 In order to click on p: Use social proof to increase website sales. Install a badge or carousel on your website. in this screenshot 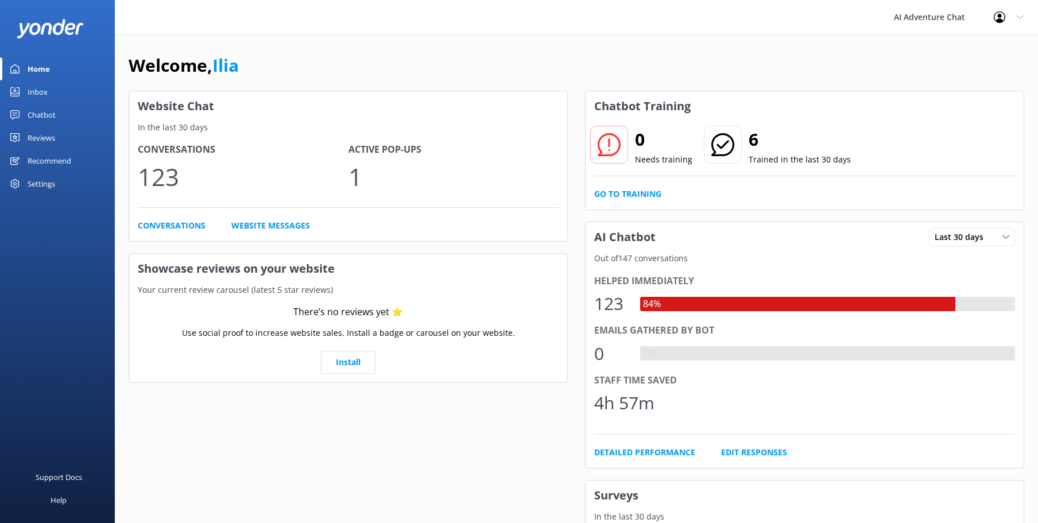, I will do `click(348, 333)`.